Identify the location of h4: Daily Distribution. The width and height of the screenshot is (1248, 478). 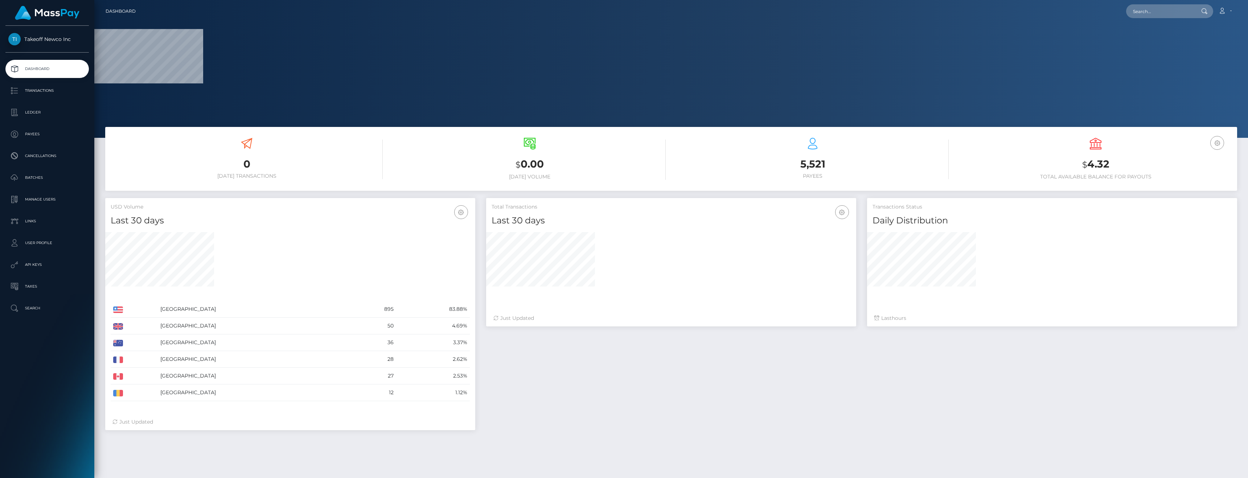
(1052, 221).